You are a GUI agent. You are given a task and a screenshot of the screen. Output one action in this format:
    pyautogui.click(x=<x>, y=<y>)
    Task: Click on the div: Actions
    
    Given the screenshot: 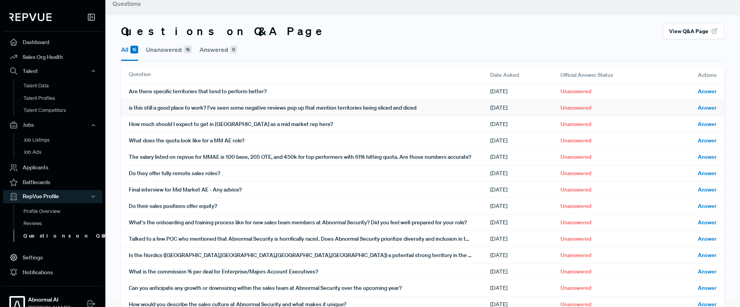 What is the action you would take?
    pyautogui.click(x=685, y=75)
    